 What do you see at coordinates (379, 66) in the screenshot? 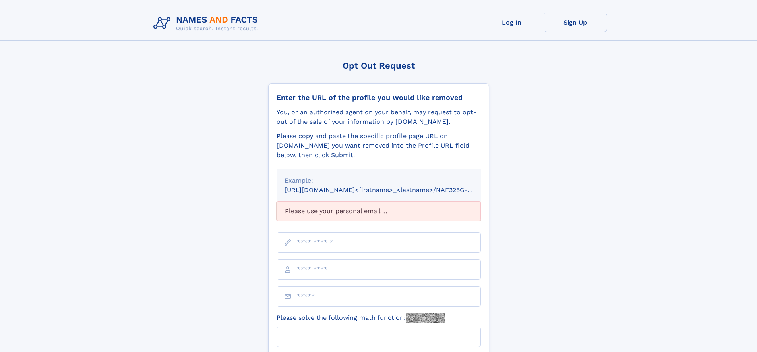
I see `div: Opt Out Request` at bounding box center [379, 66].